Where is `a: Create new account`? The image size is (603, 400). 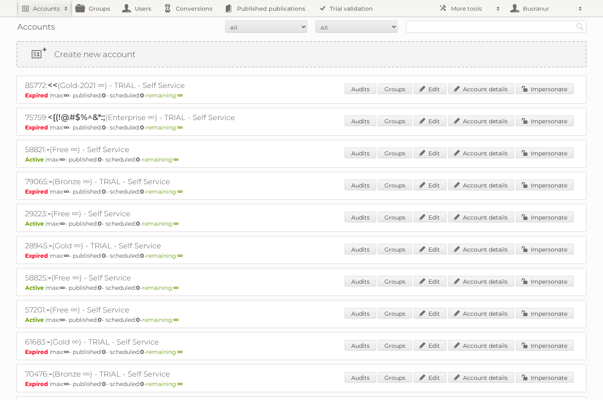
a: Create new account is located at coordinates (301, 54).